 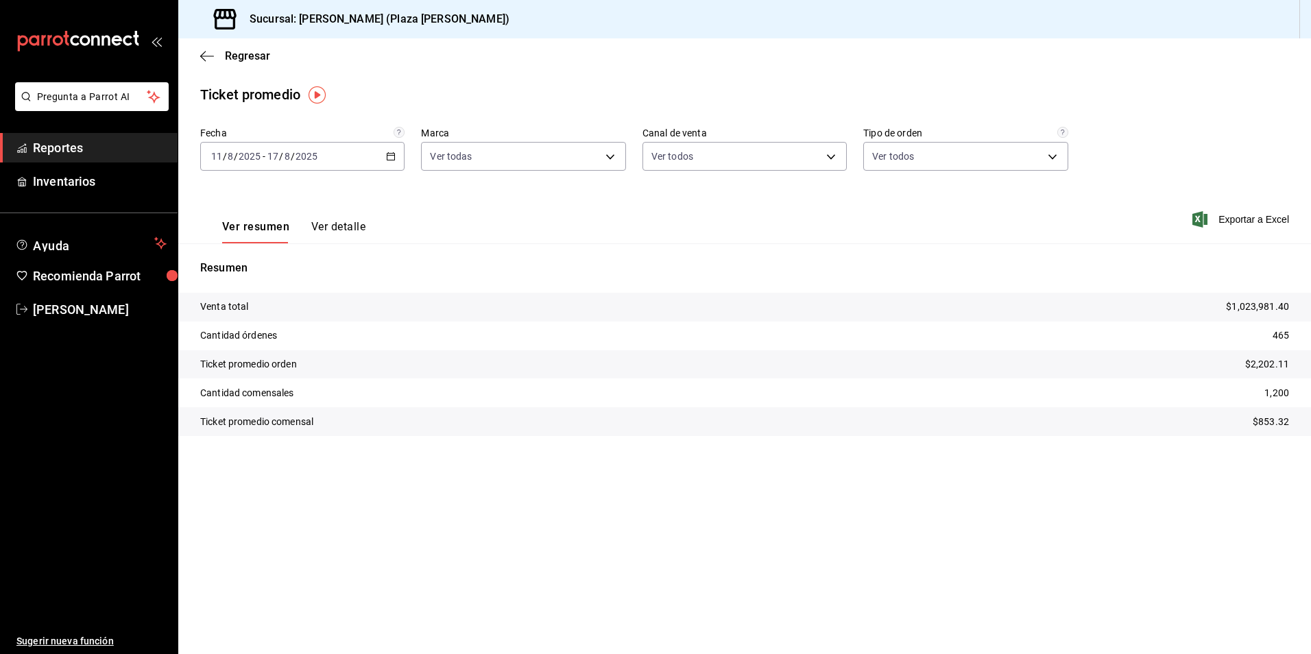 What do you see at coordinates (235, 56) in the screenshot?
I see `button: Regresar` at bounding box center [235, 56].